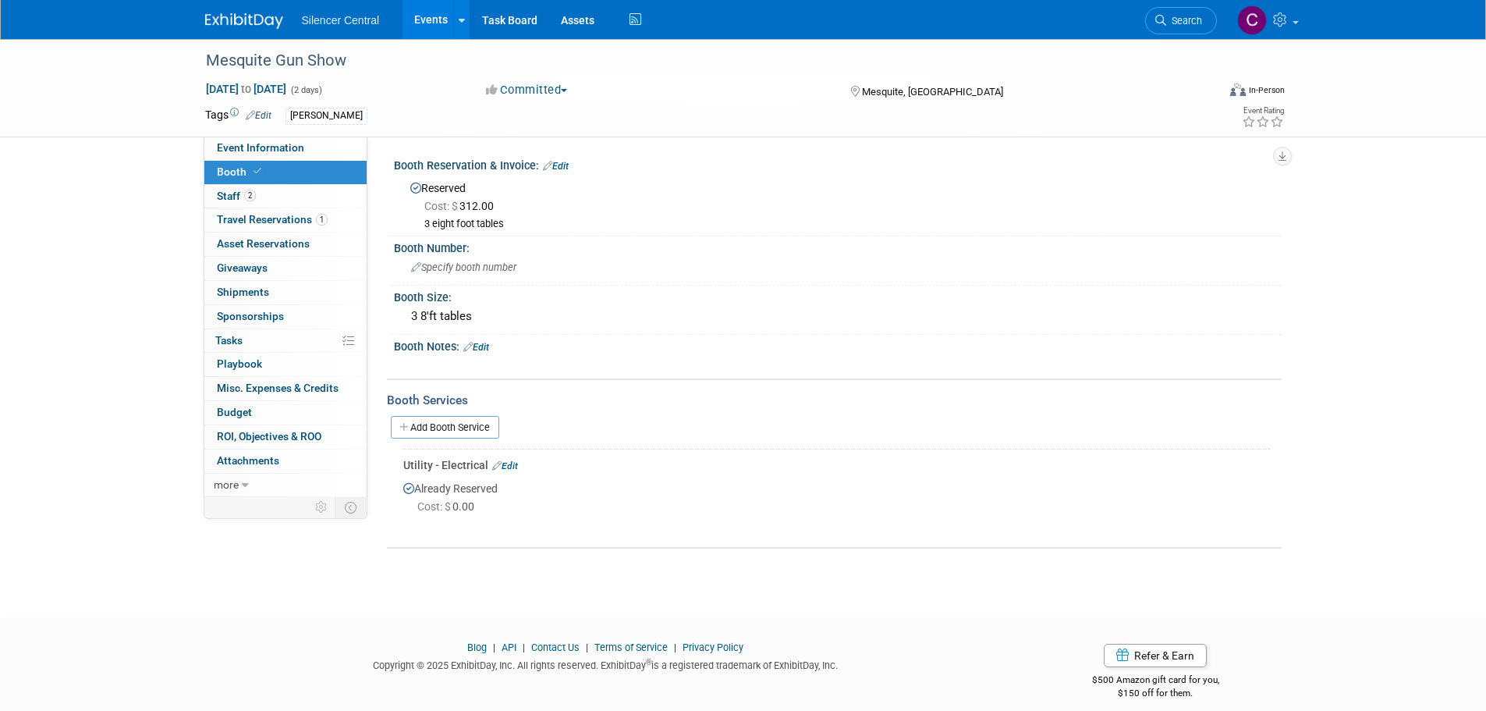 The width and height of the screenshot is (1486, 711). What do you see at coordinates (286, 293) in the screenshot?
I see `a: Shipments` at bounding box center [286, 293].